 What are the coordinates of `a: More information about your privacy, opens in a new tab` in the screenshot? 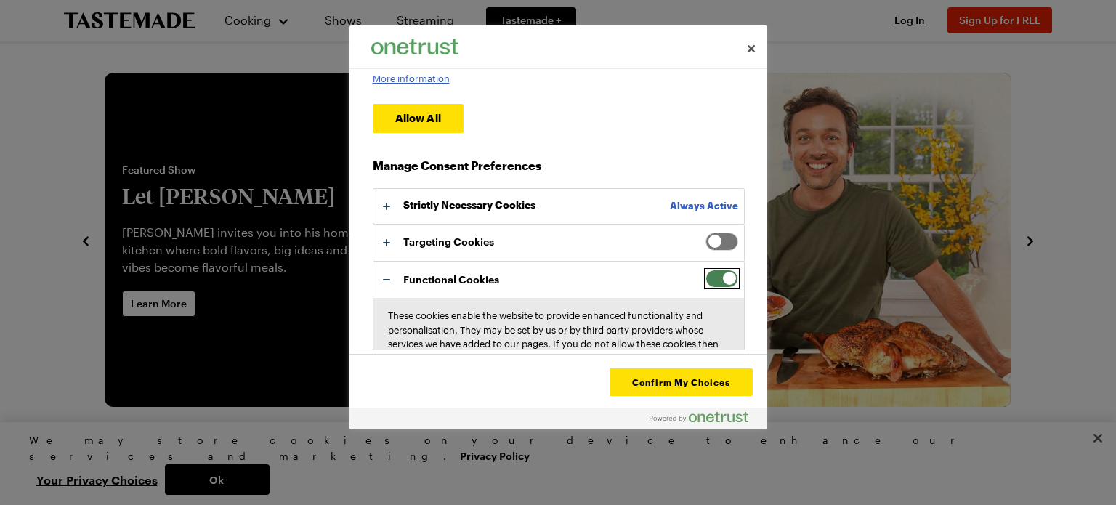 It's located at (411, 78).